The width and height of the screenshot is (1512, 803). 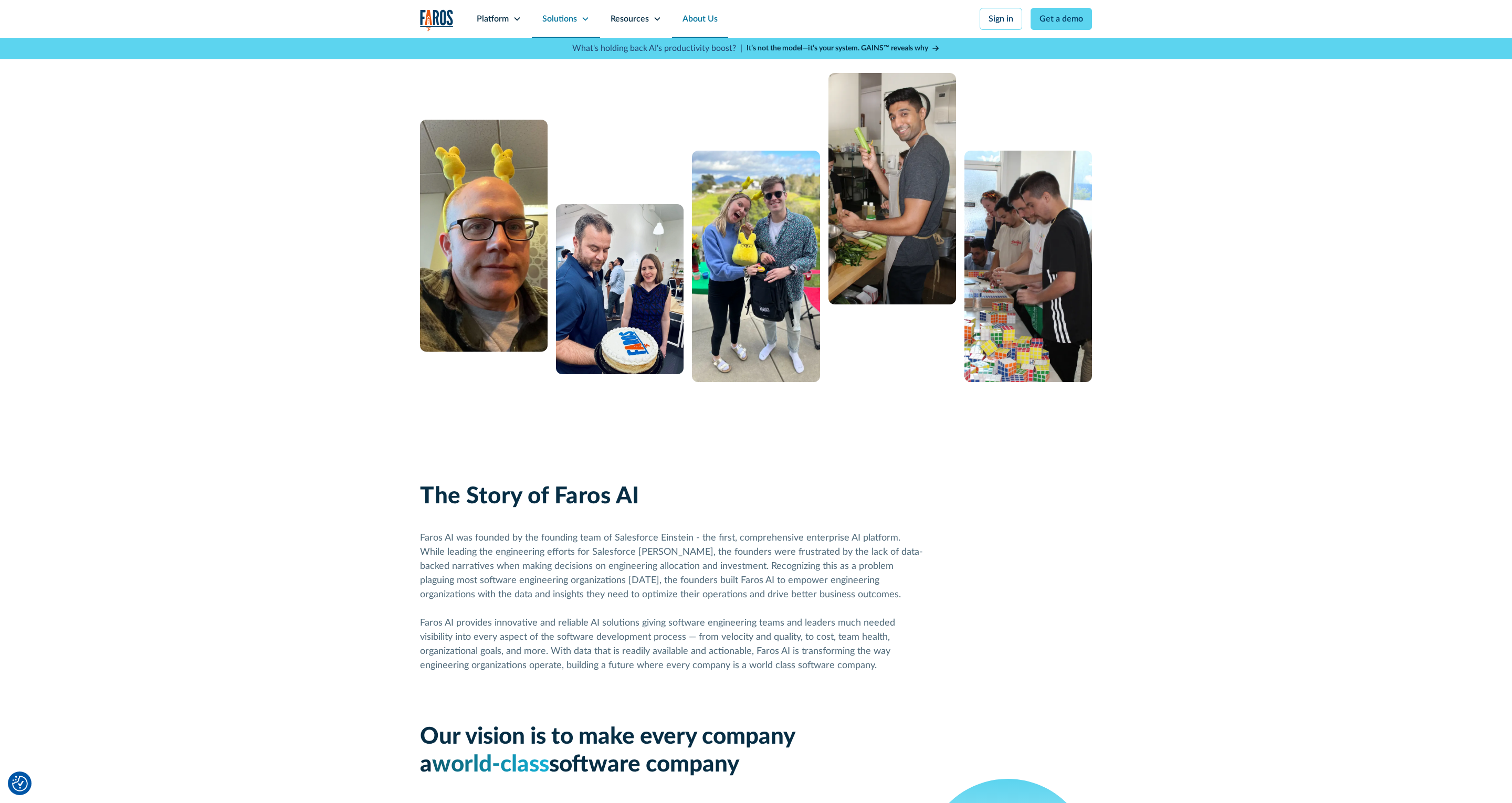 I want to click on a: home, so click(x=437, y=20).